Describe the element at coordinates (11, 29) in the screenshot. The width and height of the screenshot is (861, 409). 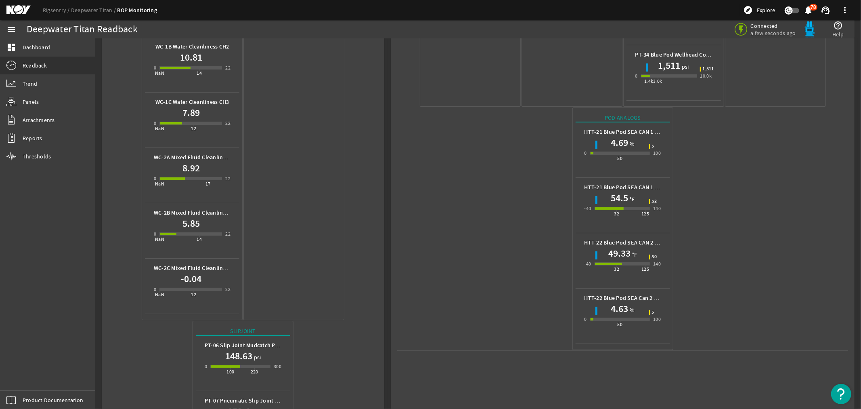
I see `mat-icon: menu` at that location.